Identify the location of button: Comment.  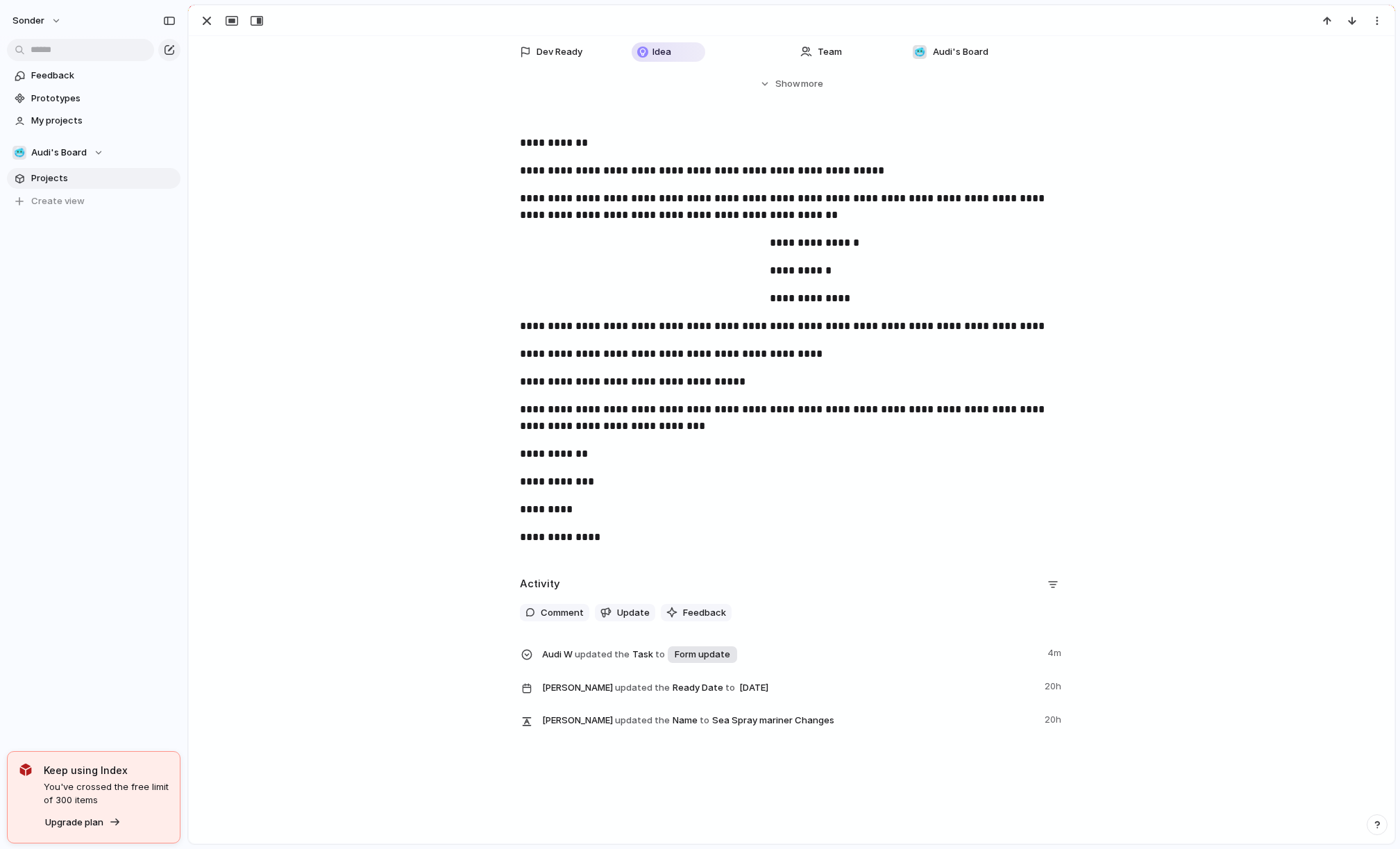
(555, 613).